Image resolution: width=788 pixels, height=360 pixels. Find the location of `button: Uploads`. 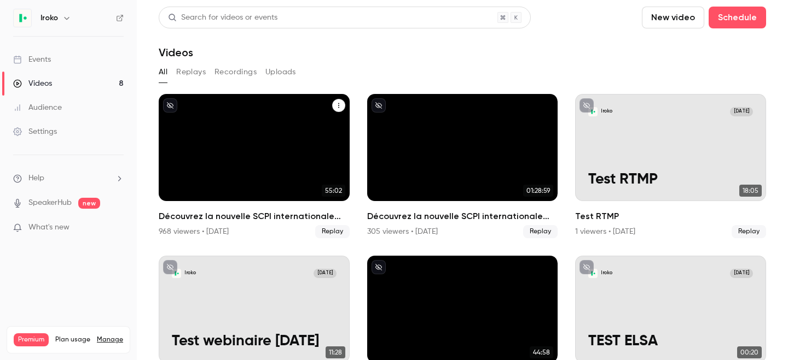

button: Uploads is located at coordinates (281, 72).